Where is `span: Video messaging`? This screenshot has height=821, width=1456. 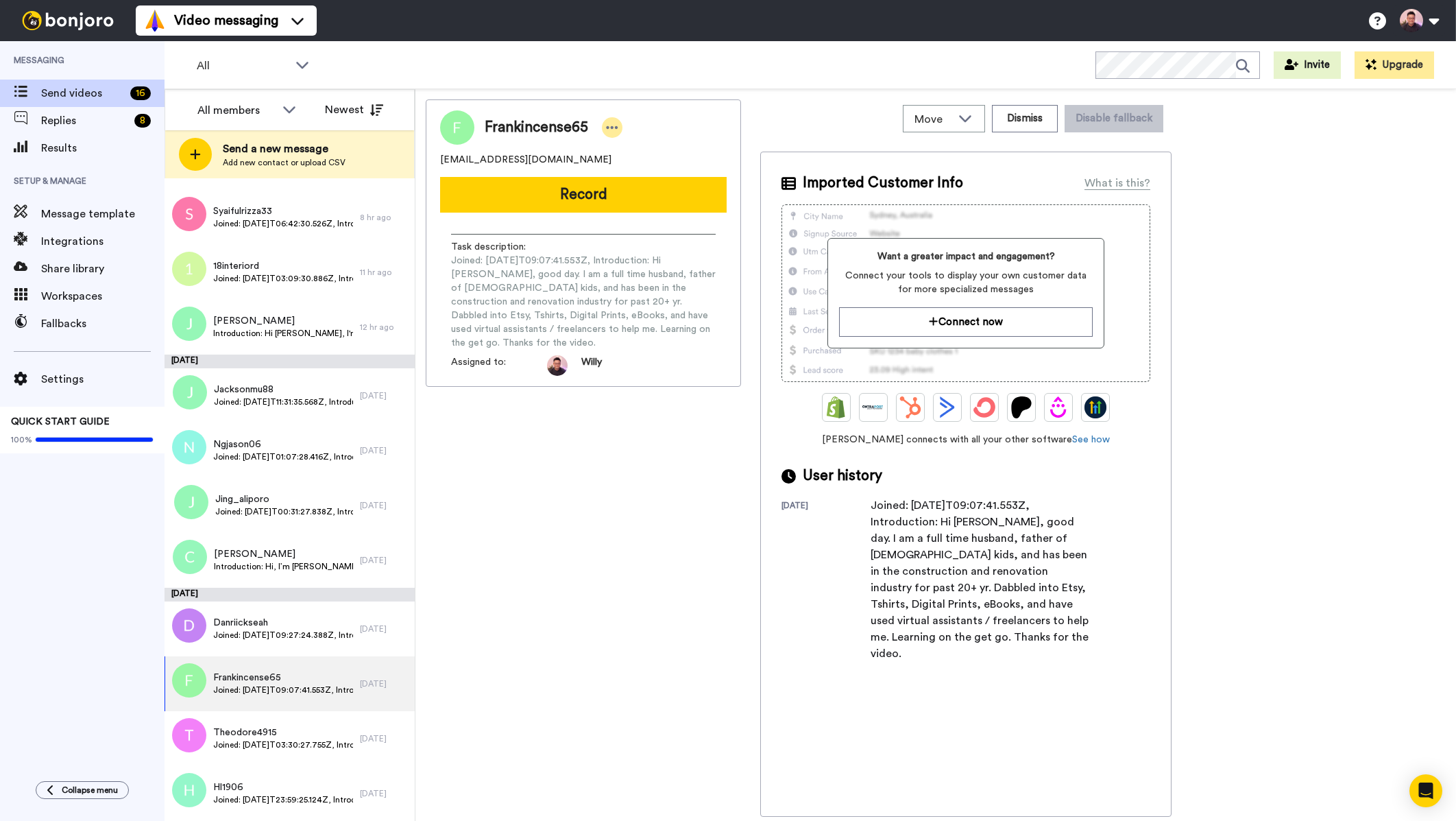
span: Video messaging is located at coordinates (226, 20).